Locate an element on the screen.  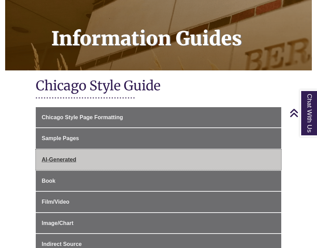
a: Image/Chart is located at coordinates (158, 223).